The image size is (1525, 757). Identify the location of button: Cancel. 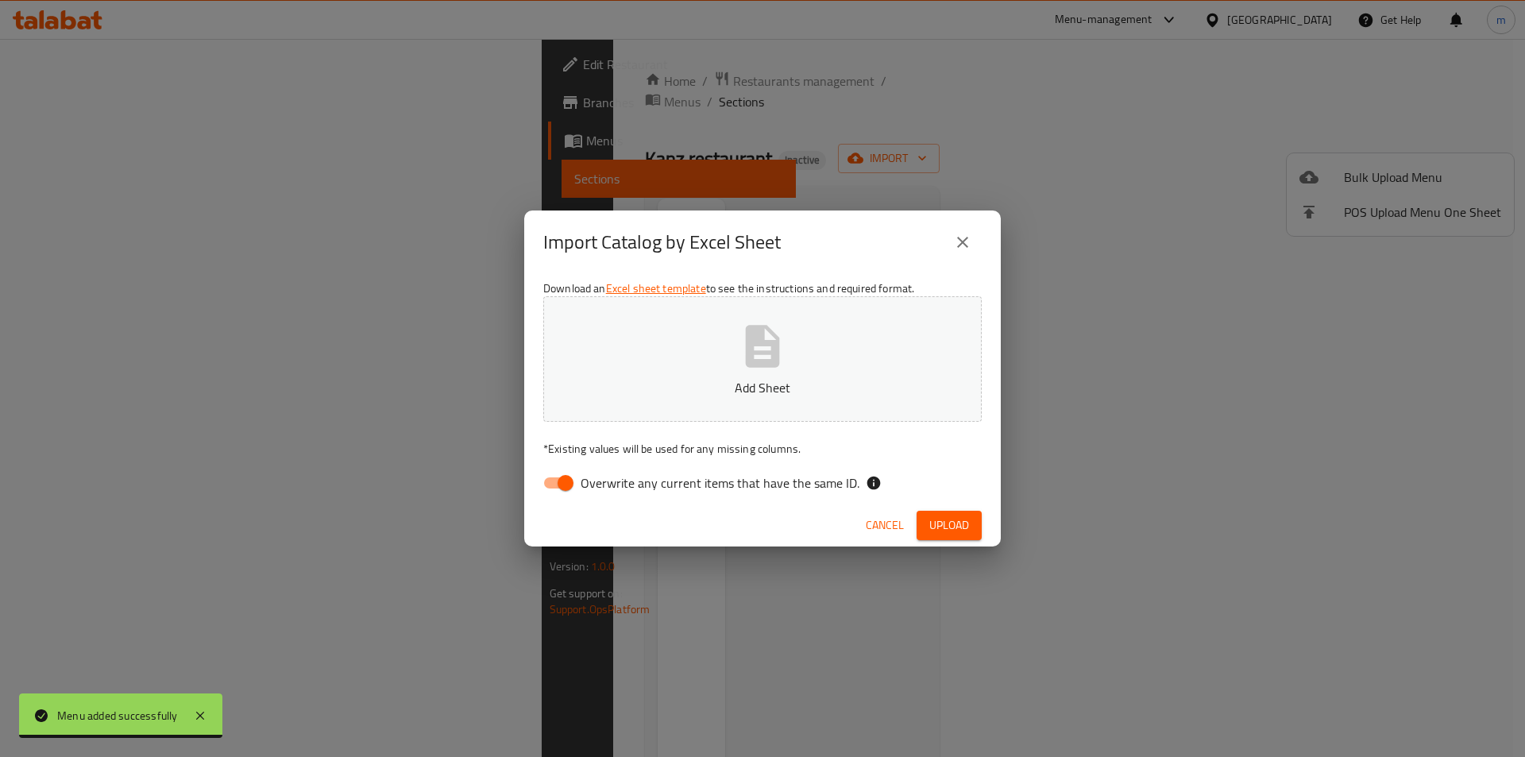
(885, 525).